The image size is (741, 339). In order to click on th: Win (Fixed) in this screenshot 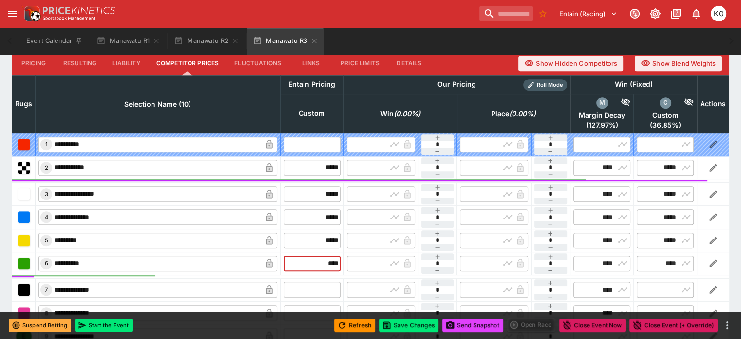, I will do `click(634, 84)`.